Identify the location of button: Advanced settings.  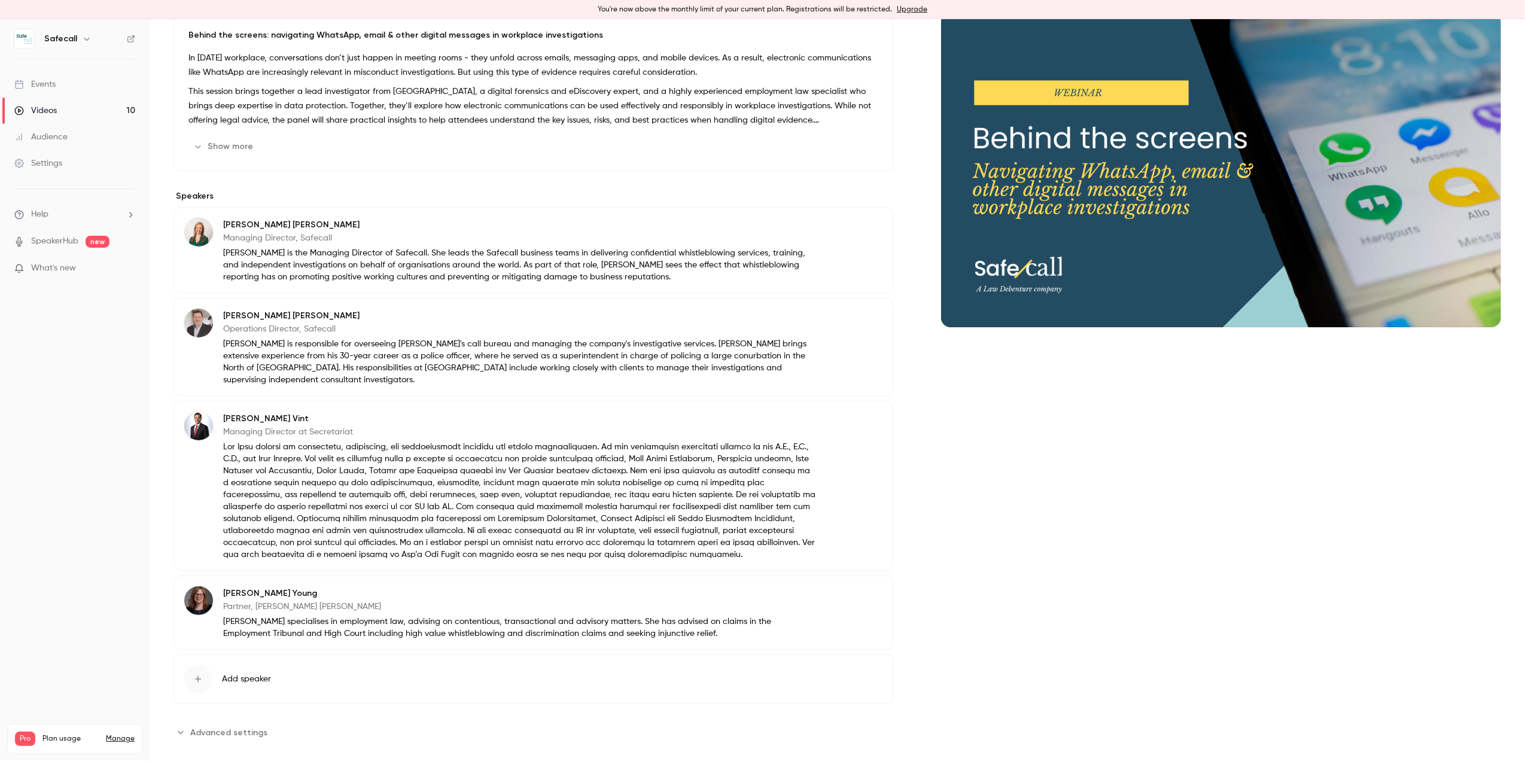
(224, 732).